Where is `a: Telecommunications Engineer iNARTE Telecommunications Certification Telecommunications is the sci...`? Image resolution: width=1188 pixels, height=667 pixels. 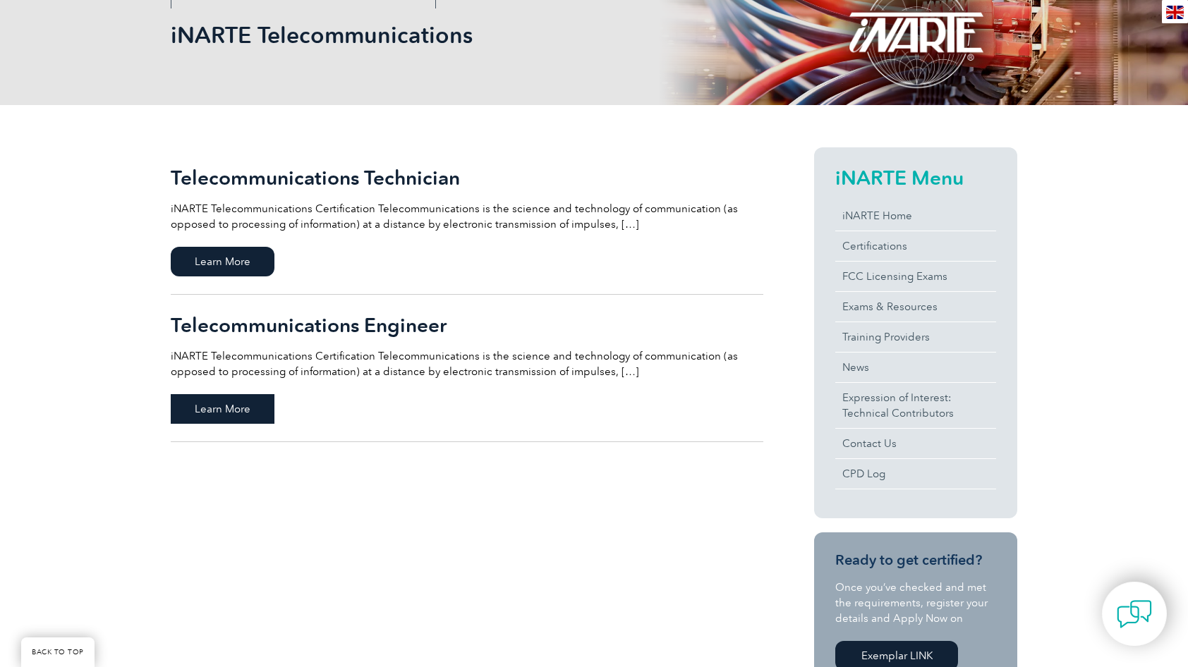 a: Telecommunications Engineer iNARTE Telecommunications Certification Telecommunications is the sci... is located at coordinates (467, 368).